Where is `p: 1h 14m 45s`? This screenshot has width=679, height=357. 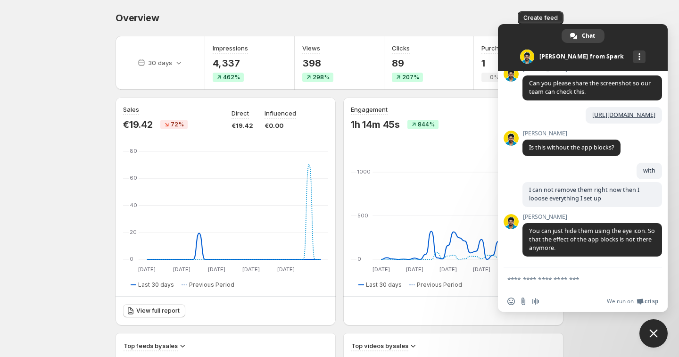
p: 1h 14m 45s is located at coordinates (375, 124).